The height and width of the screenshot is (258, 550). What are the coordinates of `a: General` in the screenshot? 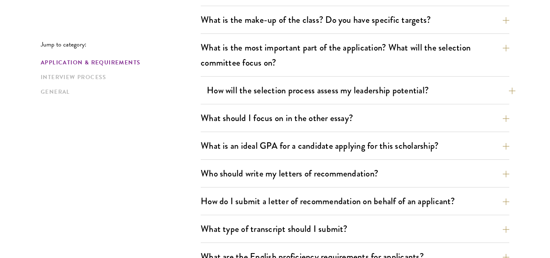 It's located at (118, 92).